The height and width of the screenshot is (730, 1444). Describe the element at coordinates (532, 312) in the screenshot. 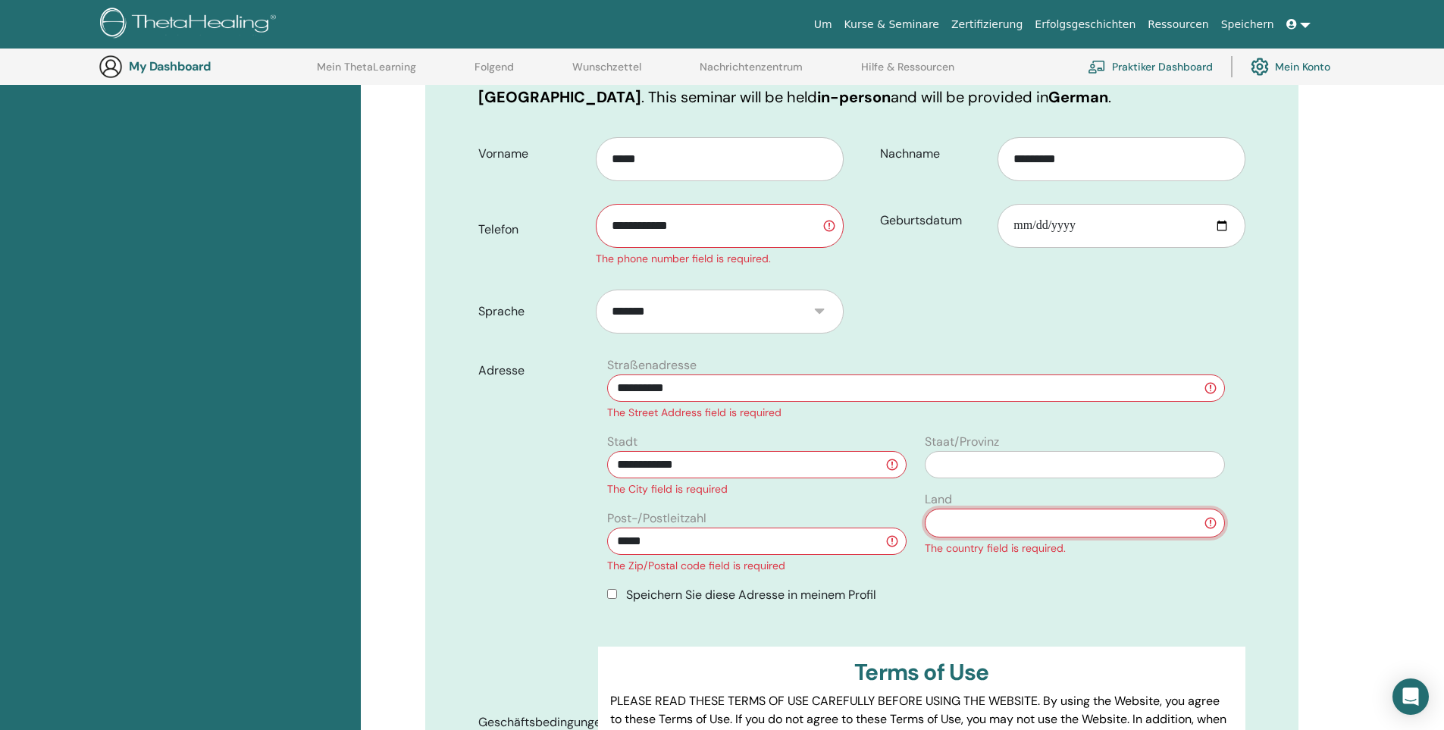

I see `label: Sprache` at that location.